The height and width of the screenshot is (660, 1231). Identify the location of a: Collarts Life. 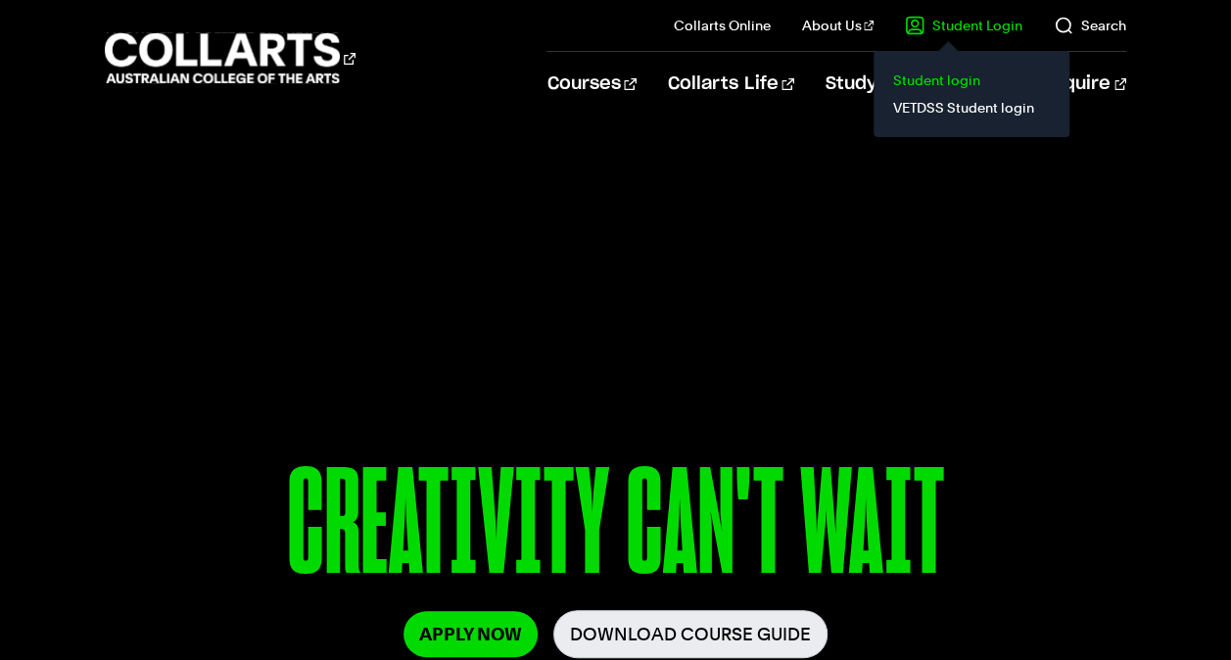
(731, 84).